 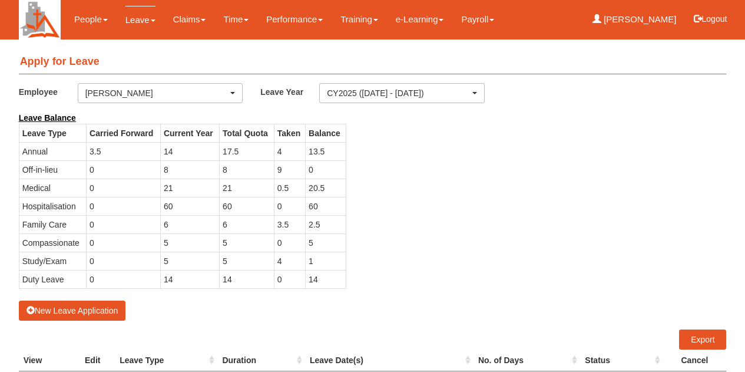 I want to click on th: Edit, so click(x=92, y=360).